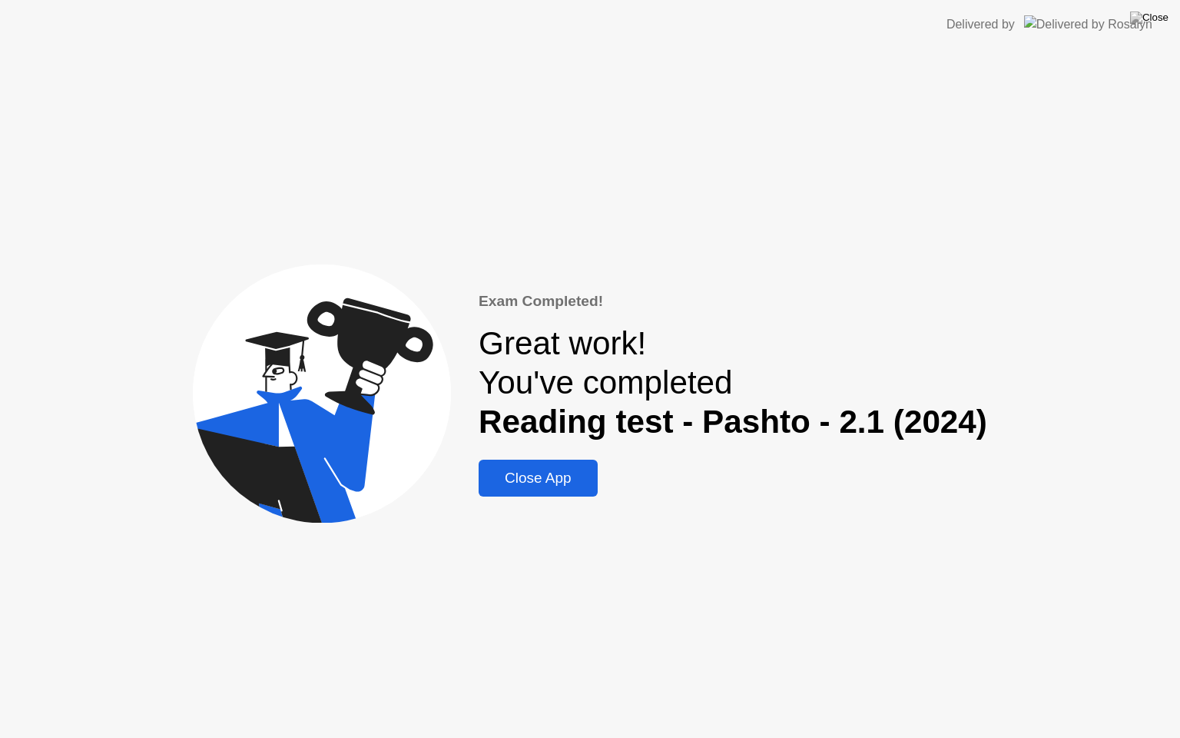 This screenshot has height=738, width=1180. What do you see at coordinates (733, 421) in the screenshot?
I see `b: Reading test - Pashto - 2.1 (2024)` at bounding box center [733, 421].